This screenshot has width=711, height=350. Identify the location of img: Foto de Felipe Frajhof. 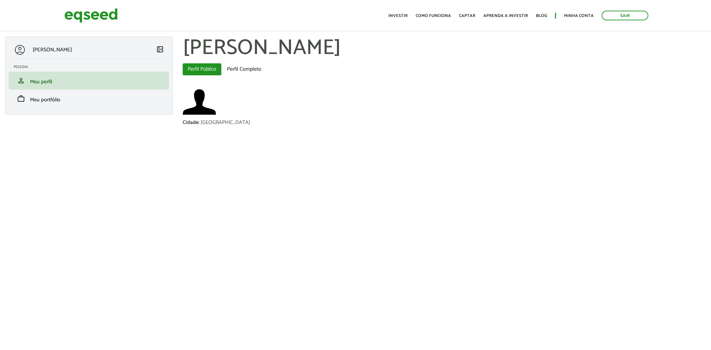
(199, 102).